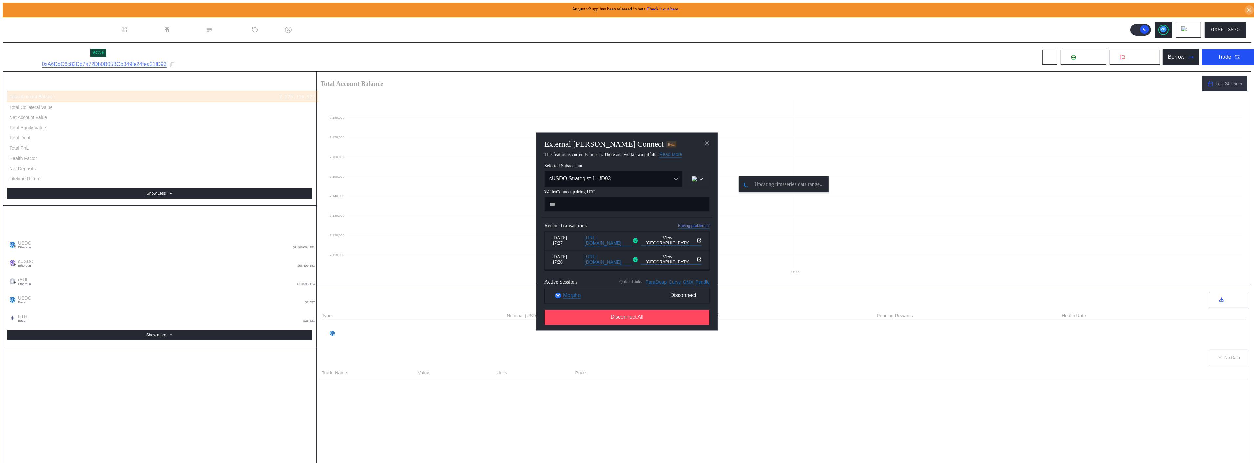 The height and width of the screenshot is (463, 1254). I want to click on a: Read More, so click(671, 155).